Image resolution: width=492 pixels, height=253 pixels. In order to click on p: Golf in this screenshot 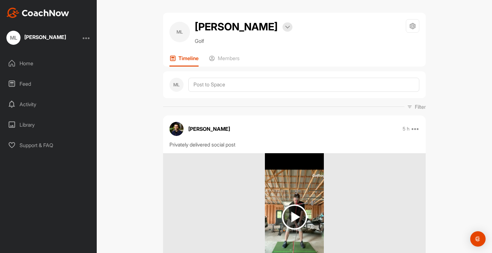, I will do `click(243, 41)`.